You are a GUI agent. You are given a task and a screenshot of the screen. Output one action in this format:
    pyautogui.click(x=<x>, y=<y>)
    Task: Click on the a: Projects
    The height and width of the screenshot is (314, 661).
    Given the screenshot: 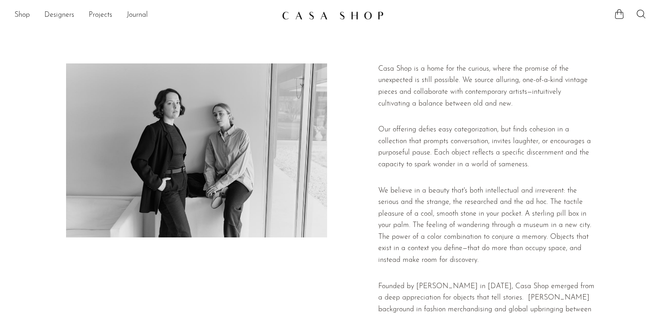 What is the action you would take?
    pyautogui.click(x=101, y=15)
    